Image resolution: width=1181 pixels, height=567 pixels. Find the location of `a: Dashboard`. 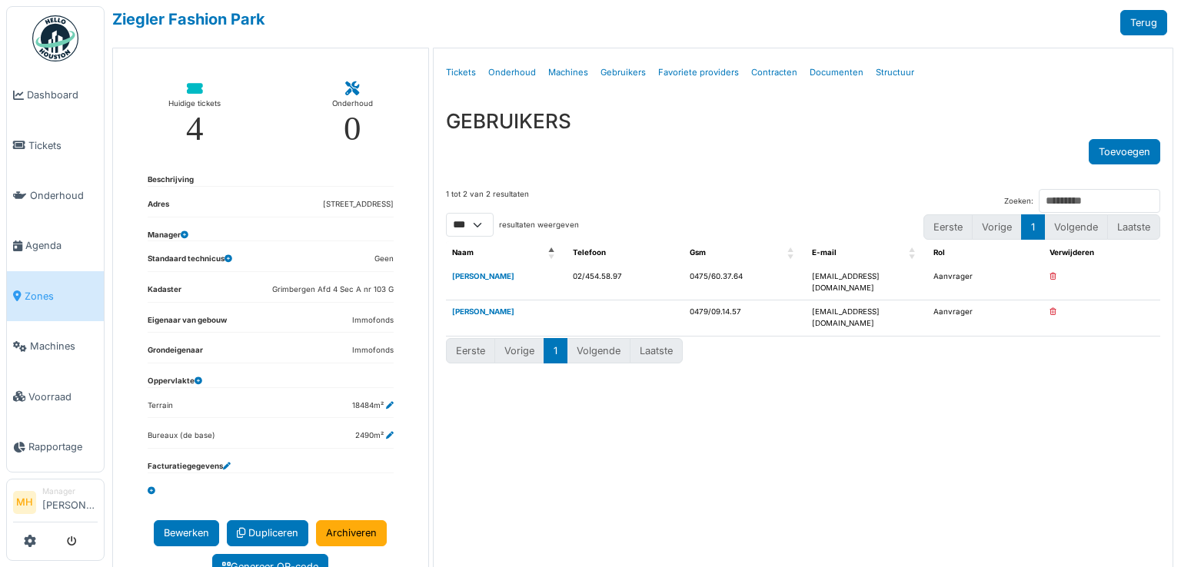

a: Dashboard is located at coordinates (55, 95).